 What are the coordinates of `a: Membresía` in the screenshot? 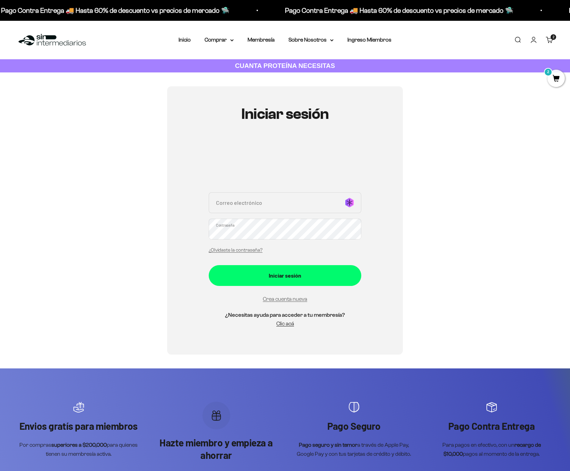 It's located at (261, 40).